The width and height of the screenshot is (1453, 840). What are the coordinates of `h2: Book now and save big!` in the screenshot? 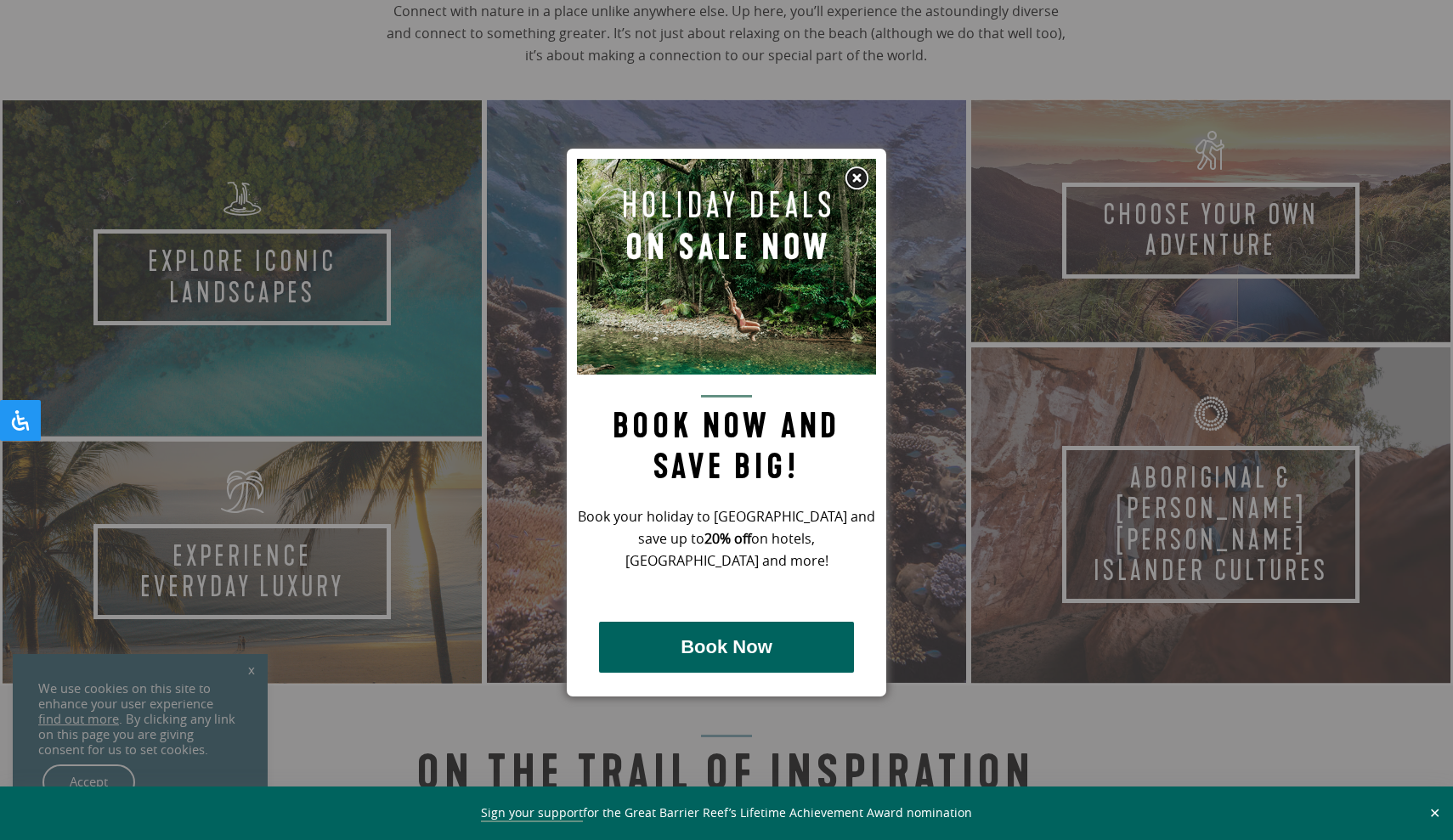 It's located at (726, 441).